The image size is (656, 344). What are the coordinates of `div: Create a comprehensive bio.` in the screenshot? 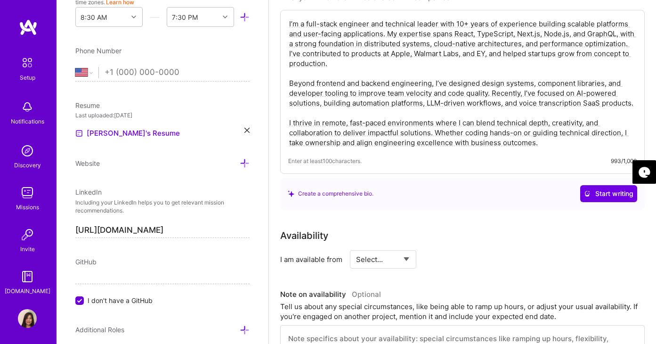 It's located at (331, 193).